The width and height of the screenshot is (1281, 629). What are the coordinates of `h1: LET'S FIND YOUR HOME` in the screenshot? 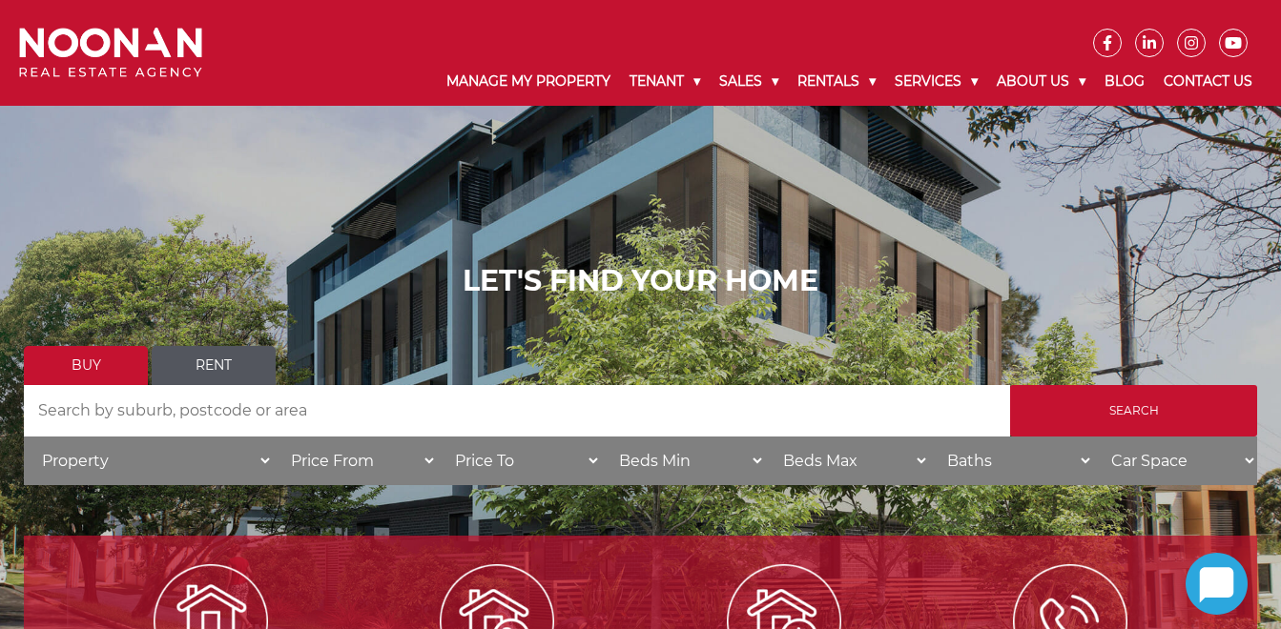 It's located at (640, 281).